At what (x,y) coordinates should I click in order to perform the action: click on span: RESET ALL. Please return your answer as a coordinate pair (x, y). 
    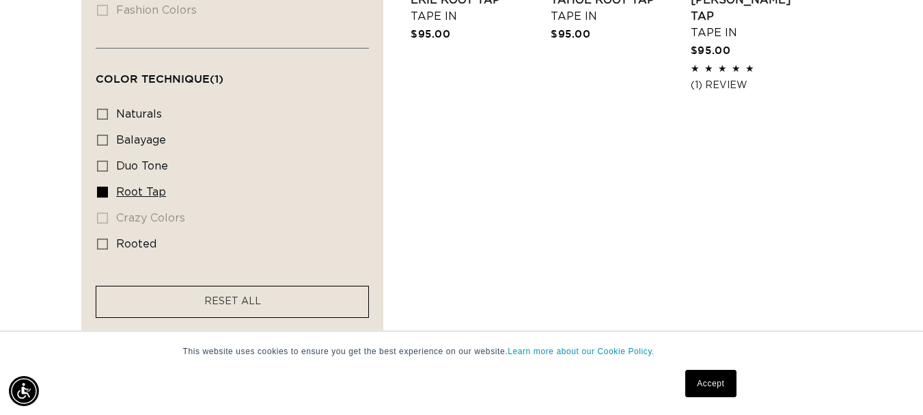
    Looking at the image, I should click on (232, 301).